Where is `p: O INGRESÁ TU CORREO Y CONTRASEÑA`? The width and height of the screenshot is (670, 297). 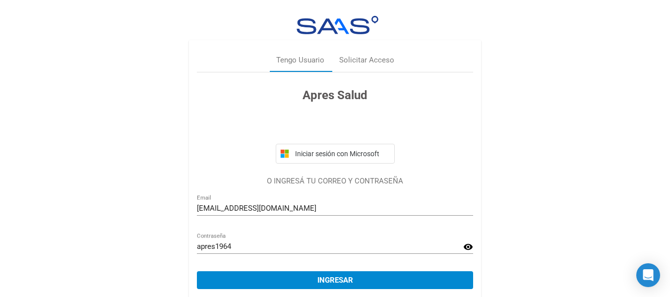 p: O INGRESÁ TU CORREO Y CONTRASEÑA is located at coordinates (335, 181).